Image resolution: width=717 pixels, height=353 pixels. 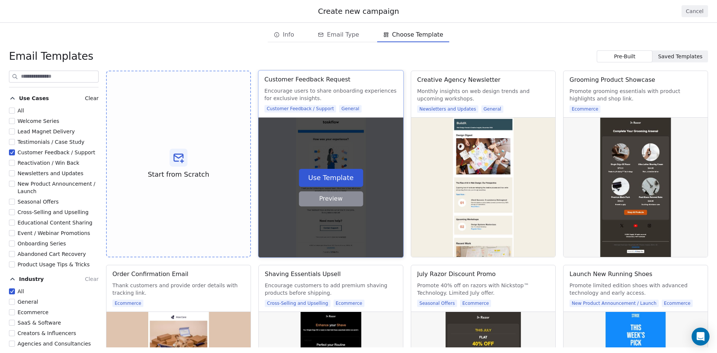 What do you see at coordinates (34, 98) in the screenshot?
I see `span: Use Cases` at bounding box center [34, 98].